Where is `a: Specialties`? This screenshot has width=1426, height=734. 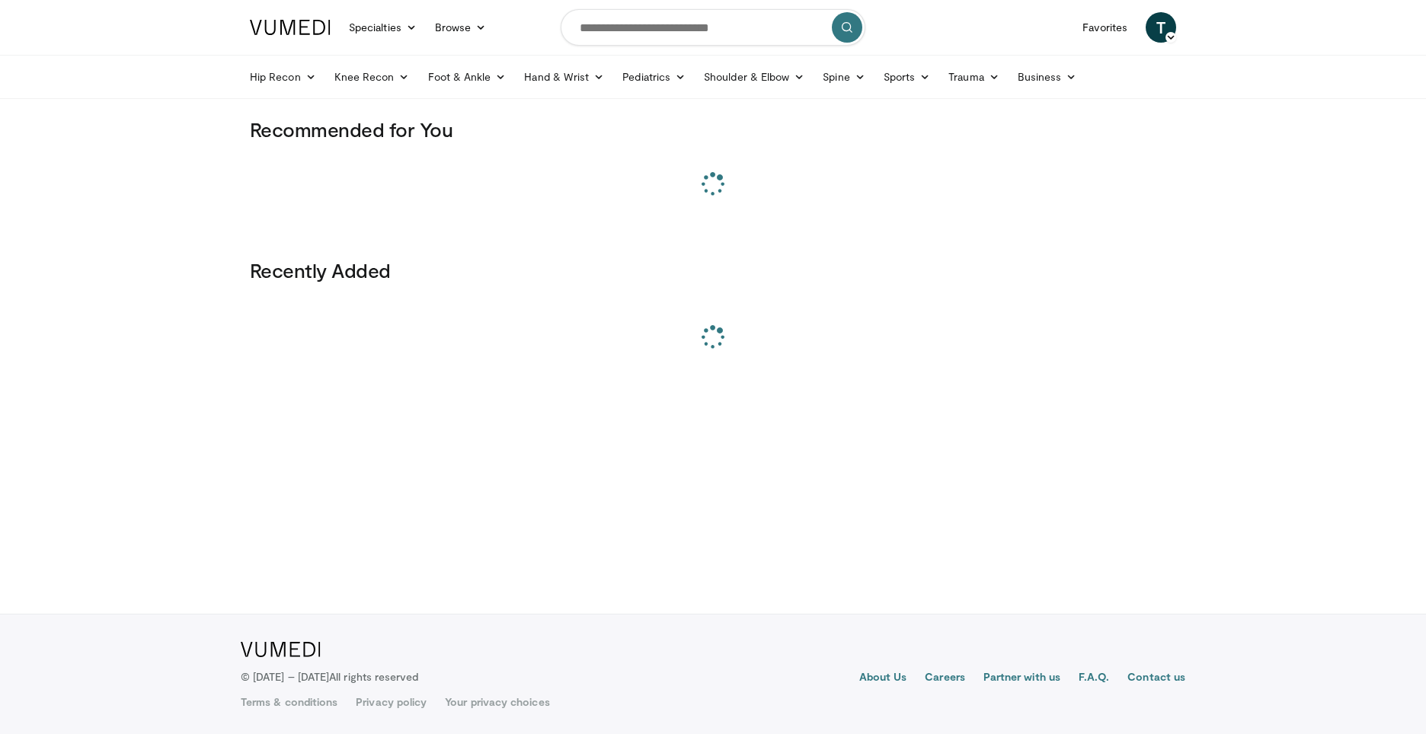
a: Specialties is located at coordinates (382, 27).